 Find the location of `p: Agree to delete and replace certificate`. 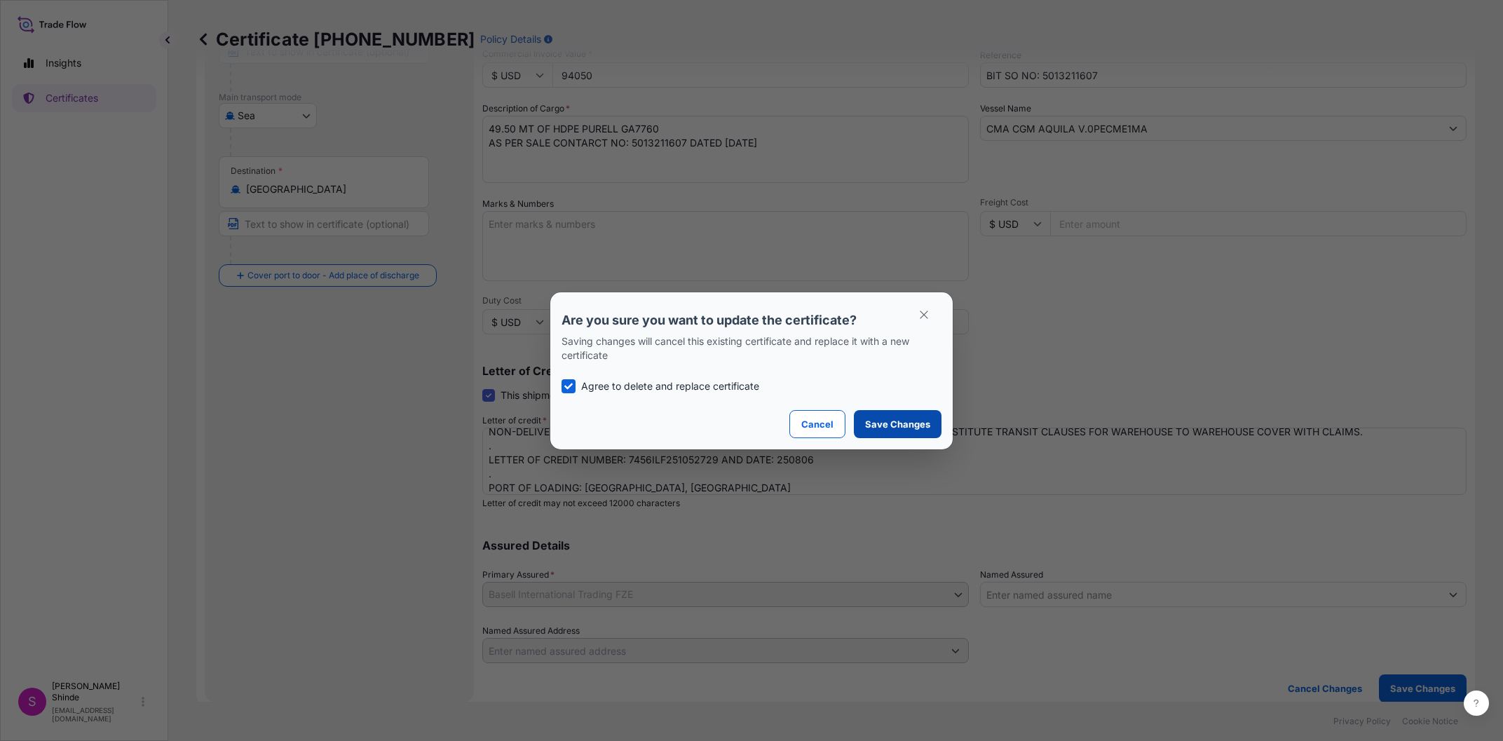

p: Agree to delete and replace certificate is located at coordinates (670, 386).